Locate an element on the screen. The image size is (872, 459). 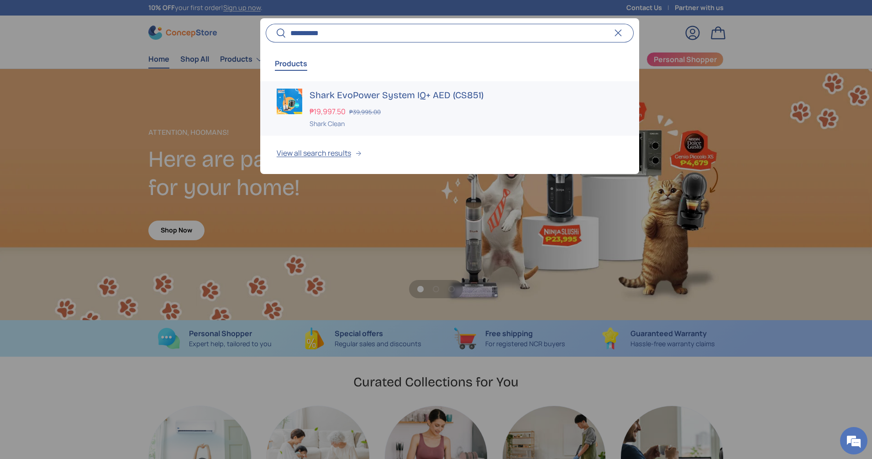
s: ₱39,995.00 is located at coordinates (365, 112).